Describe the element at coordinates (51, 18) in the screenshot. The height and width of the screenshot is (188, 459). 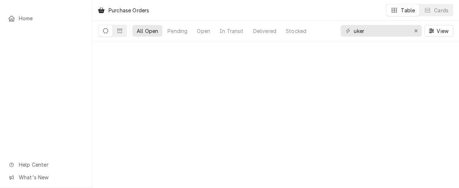
I see `span: Home` at that location.